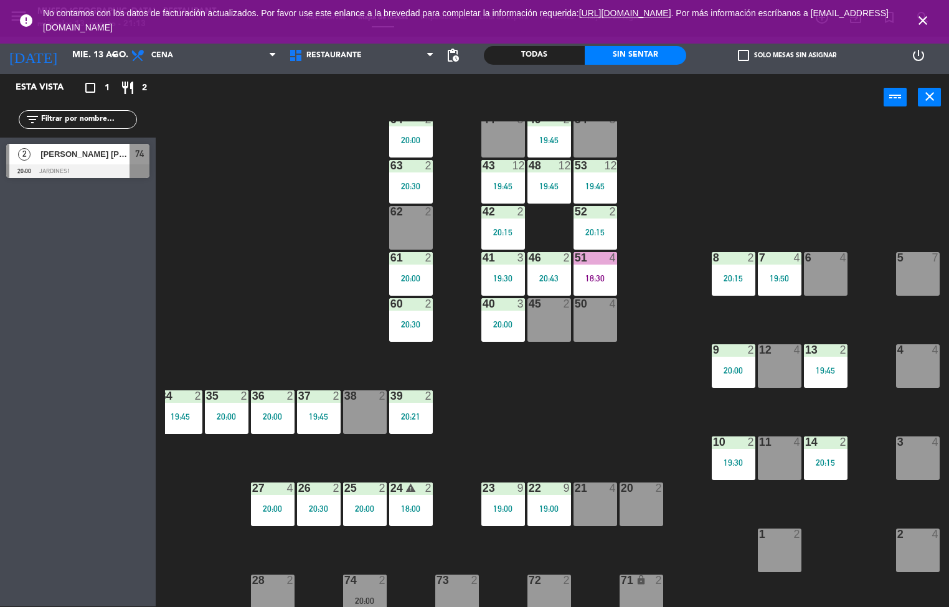  What do you see at coordinates (390, 258) in the screenshot?
I see `div: 61` at bounding box center [390, 258].